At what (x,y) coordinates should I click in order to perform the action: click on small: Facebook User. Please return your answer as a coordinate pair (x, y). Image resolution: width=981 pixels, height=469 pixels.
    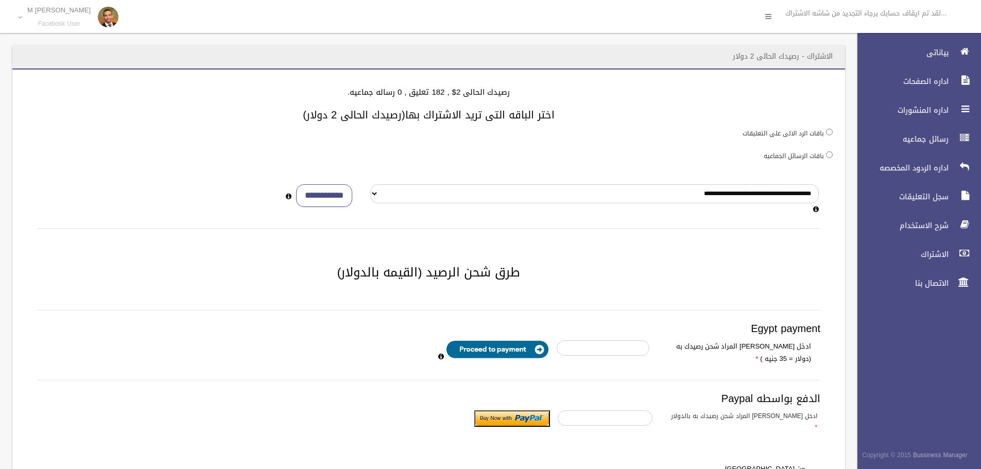
    Looking at the image, I should click on (59, 24).